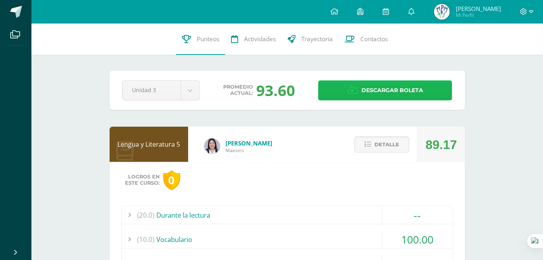  What do you see at coordinates (172, 180) in the screenshot?
I see `div: 0` at bounding box center [172, 180].